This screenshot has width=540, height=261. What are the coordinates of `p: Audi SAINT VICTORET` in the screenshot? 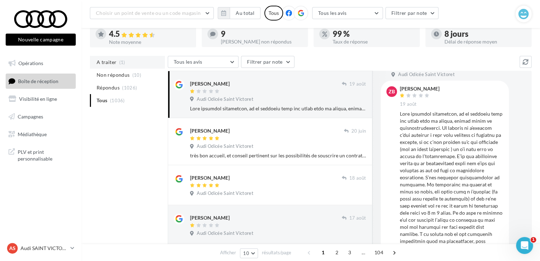 It's located at (44, 249).